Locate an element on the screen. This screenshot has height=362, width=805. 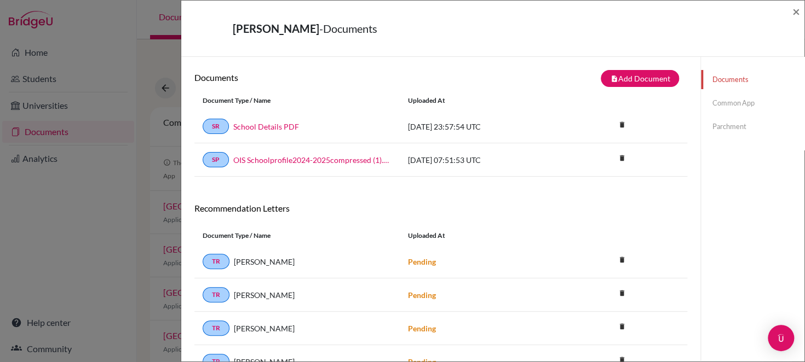
a: OIS Schoolprofile2024-2025compressed (1).school_wide is located at coordinates (312, 160).